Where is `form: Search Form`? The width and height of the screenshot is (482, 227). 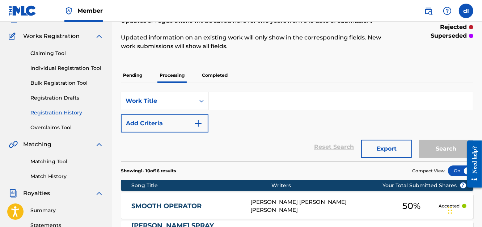
form: Search Form is located at coordinates (297, 127).